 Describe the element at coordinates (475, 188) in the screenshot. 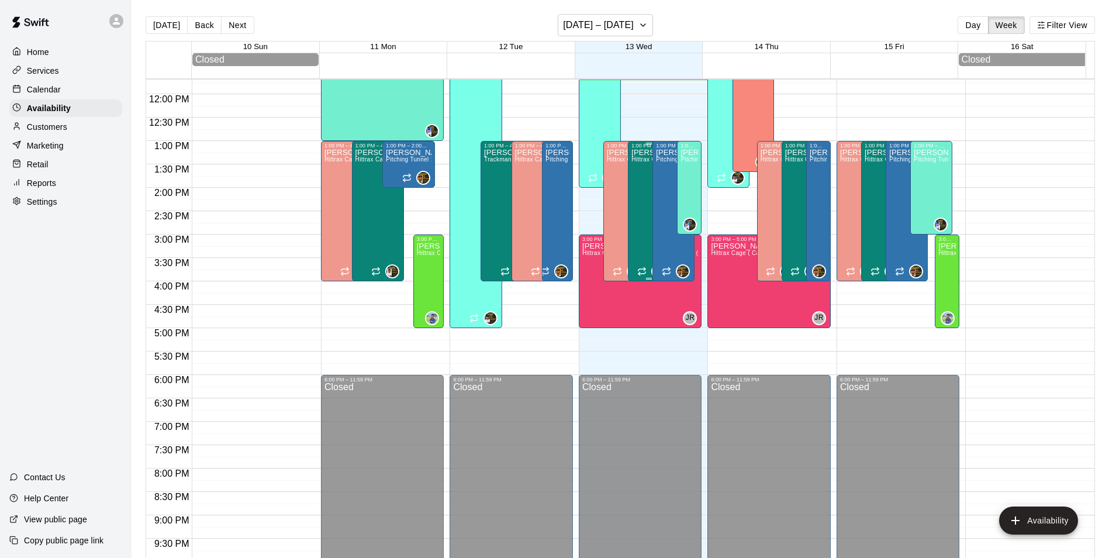

I see `div: 11:00 AM – 5:00 PM: Available` at that location.